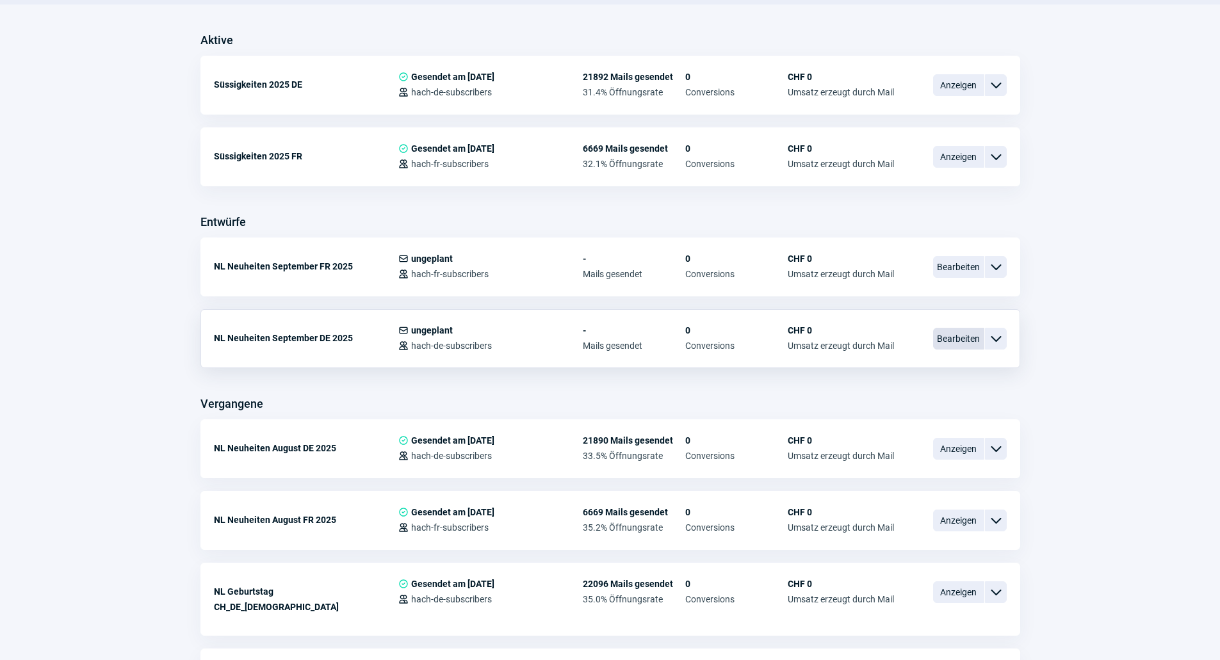 The width and height of the screenshot is (1220, 660). What do you see at coordinates (232, 404) in the screenshot?
I see `h3: Vergangene` at bounding box center [232, 404].